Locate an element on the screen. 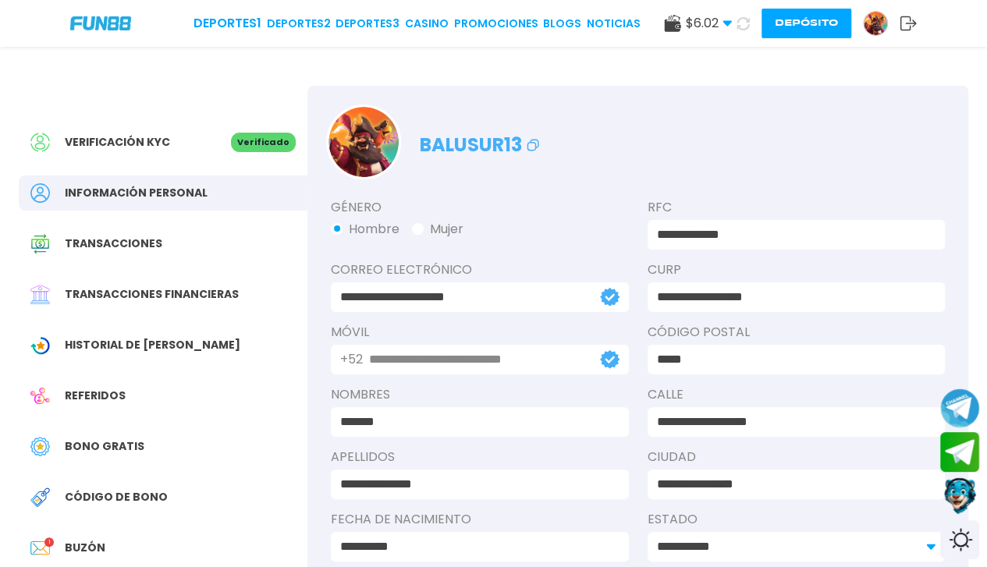  a: Avatar is located at coordinates (880, 23).